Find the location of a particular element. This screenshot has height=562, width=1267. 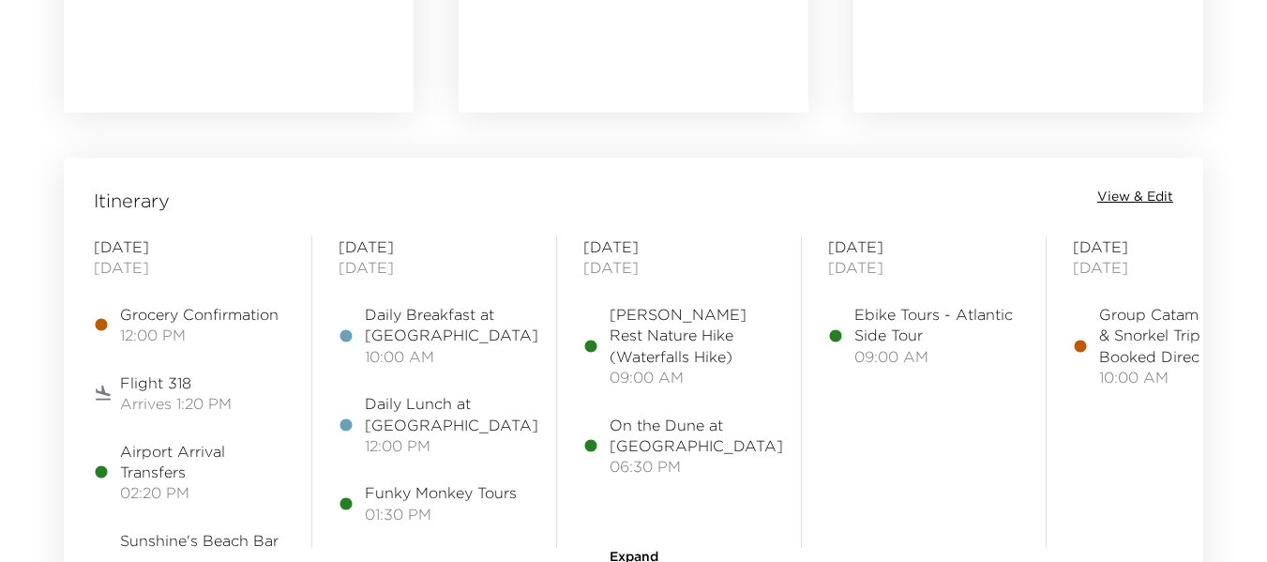

span: Flight 318 is located at coordinates (175, 383).